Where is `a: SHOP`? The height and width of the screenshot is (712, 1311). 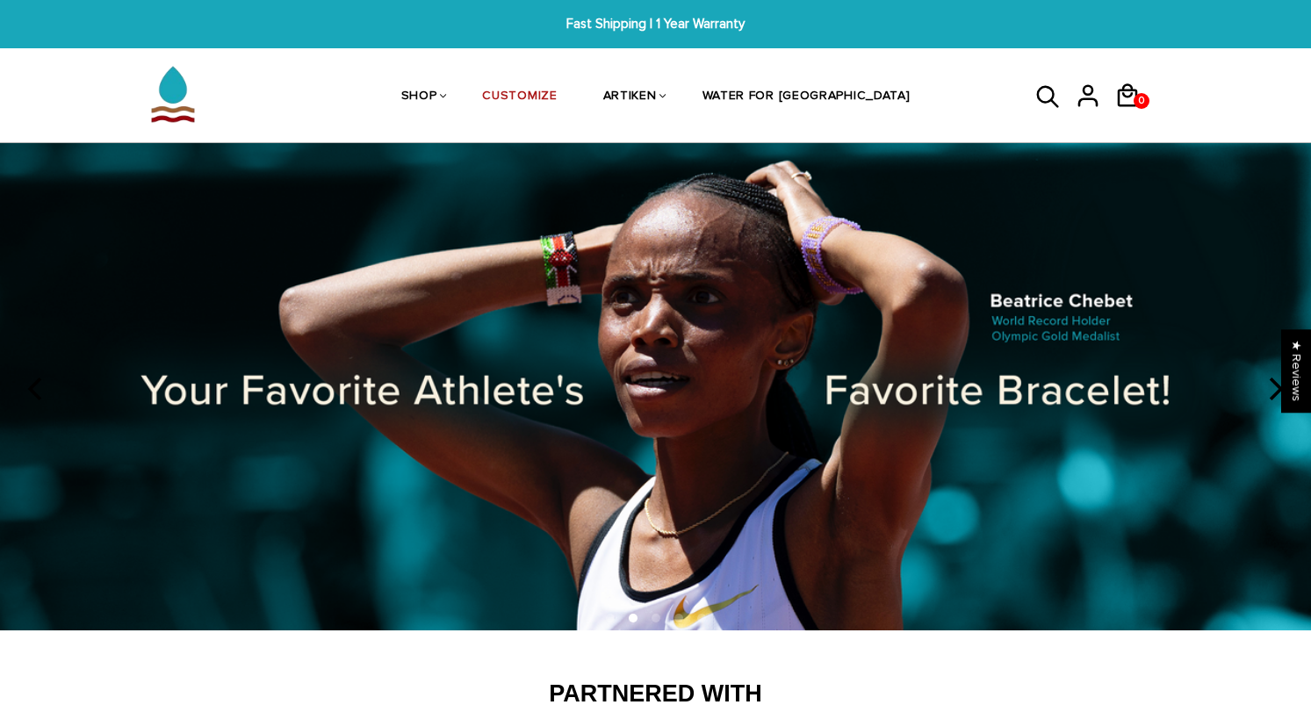 a: SHOP is located at coordinates (419, 98).